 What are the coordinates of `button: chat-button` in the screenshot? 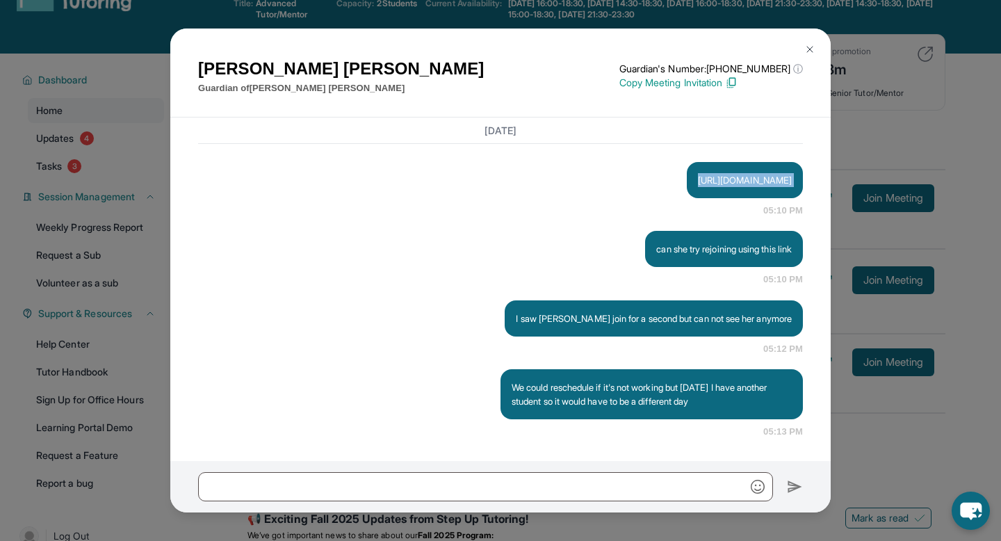 It's located at (970, 510).